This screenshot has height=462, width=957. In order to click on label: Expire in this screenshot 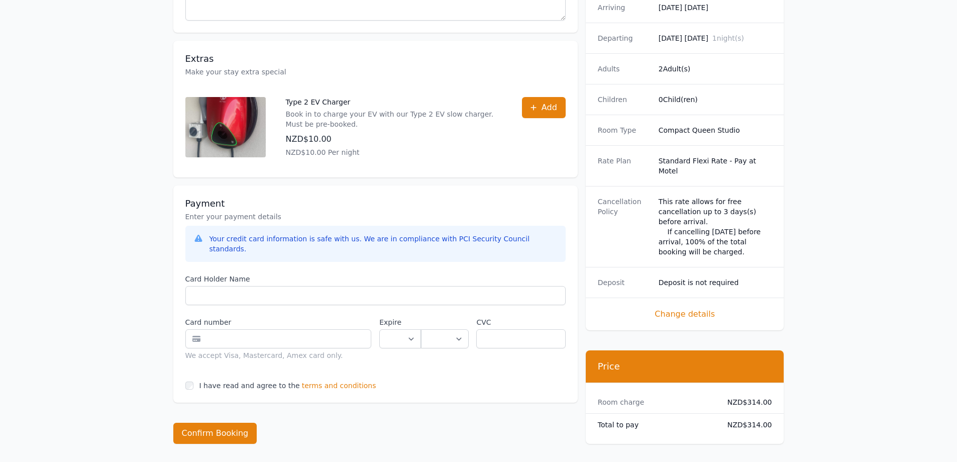, I will do `click(400, 322)`.